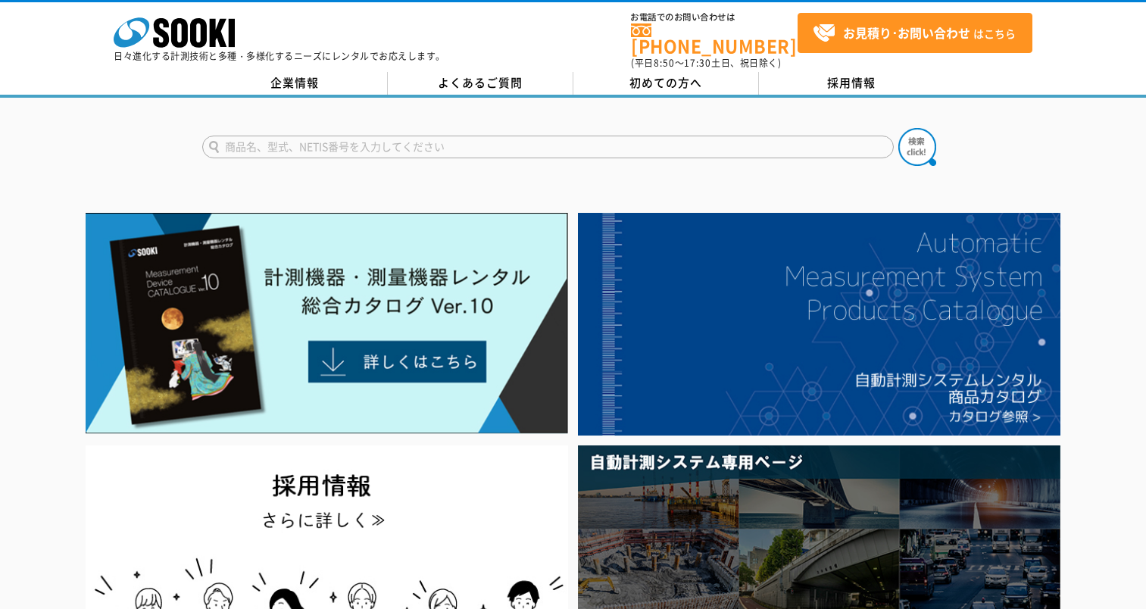 The image size is (1146, 609). What do you see at coordinates (918, 147) in the screenshot?
I see `img: btn_search.png` at bounding box center [918, 147].